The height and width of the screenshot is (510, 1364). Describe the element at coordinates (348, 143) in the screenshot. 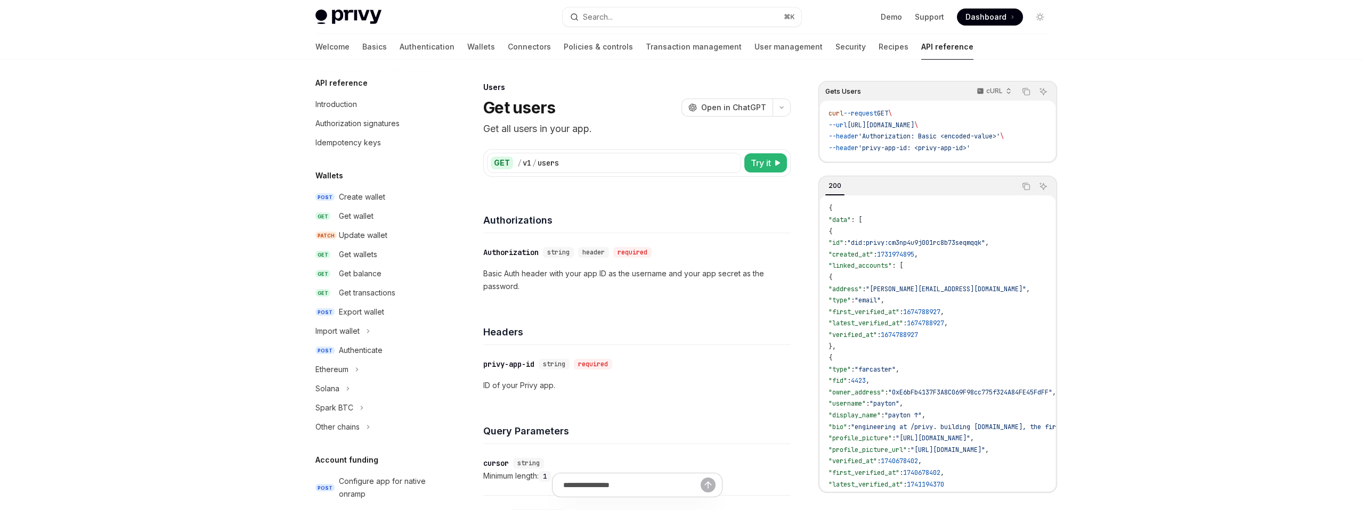

I see `div: Idempotency keys` at that location.